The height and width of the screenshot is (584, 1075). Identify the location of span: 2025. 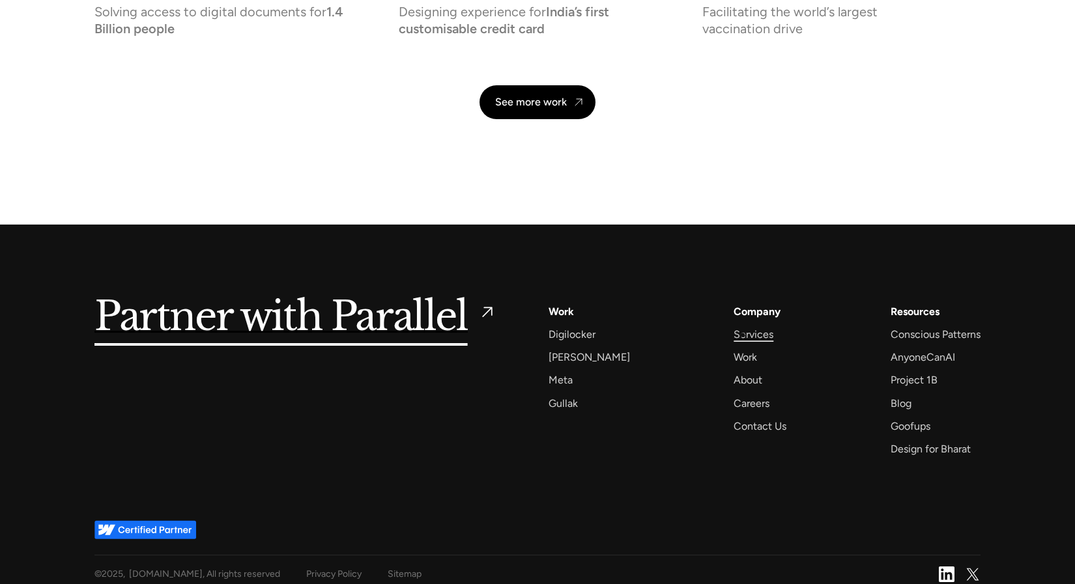
(112, 574).